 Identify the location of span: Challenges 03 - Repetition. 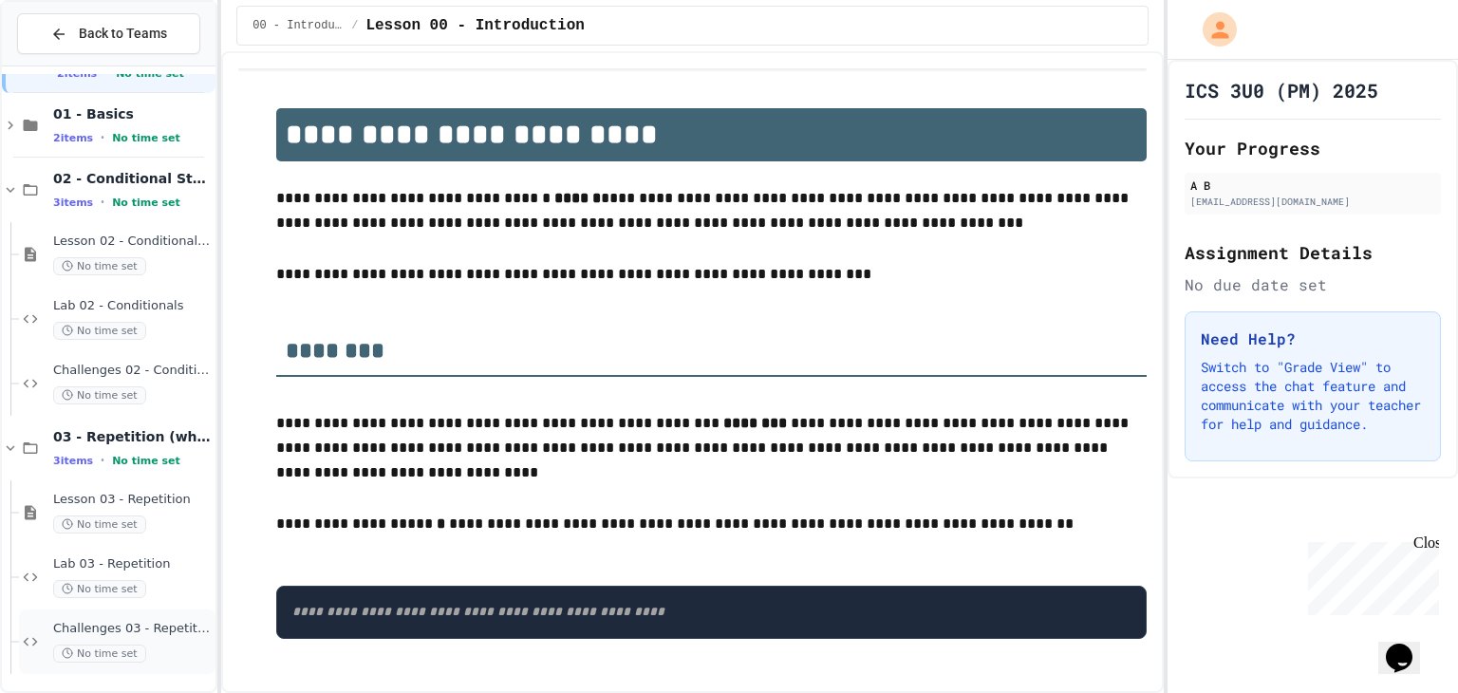
(132, 628).